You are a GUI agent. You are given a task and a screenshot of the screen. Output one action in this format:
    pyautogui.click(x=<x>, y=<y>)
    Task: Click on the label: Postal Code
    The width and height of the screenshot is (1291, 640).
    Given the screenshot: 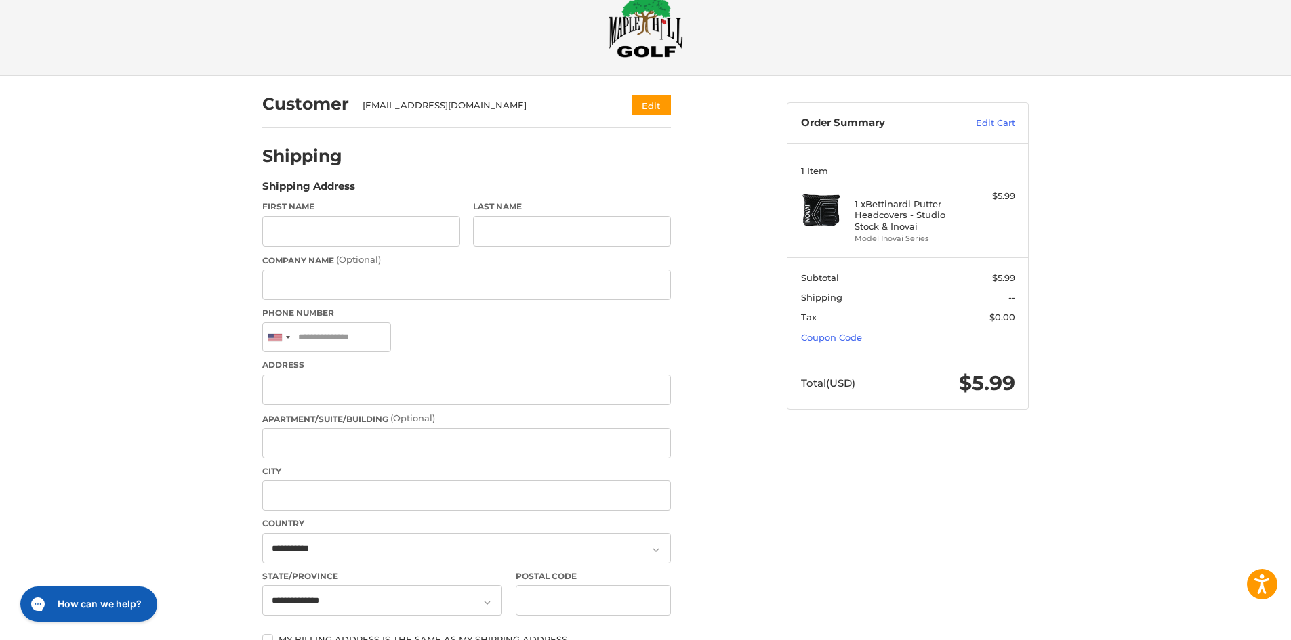 What is the action you would take?
    pyautogui.click(x=594, y=577)
    